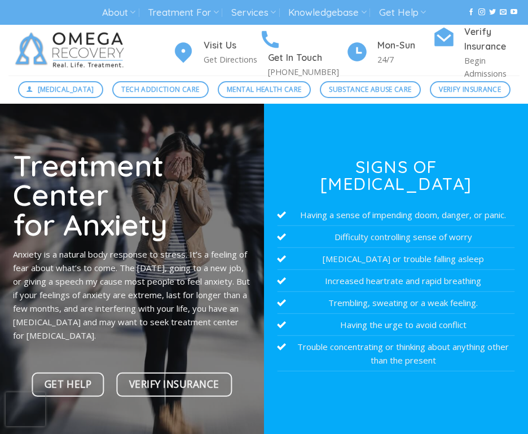 The height and width of the screenshot is (434, 528). I want to click on a: Knowledgebase, so click(327, 12).